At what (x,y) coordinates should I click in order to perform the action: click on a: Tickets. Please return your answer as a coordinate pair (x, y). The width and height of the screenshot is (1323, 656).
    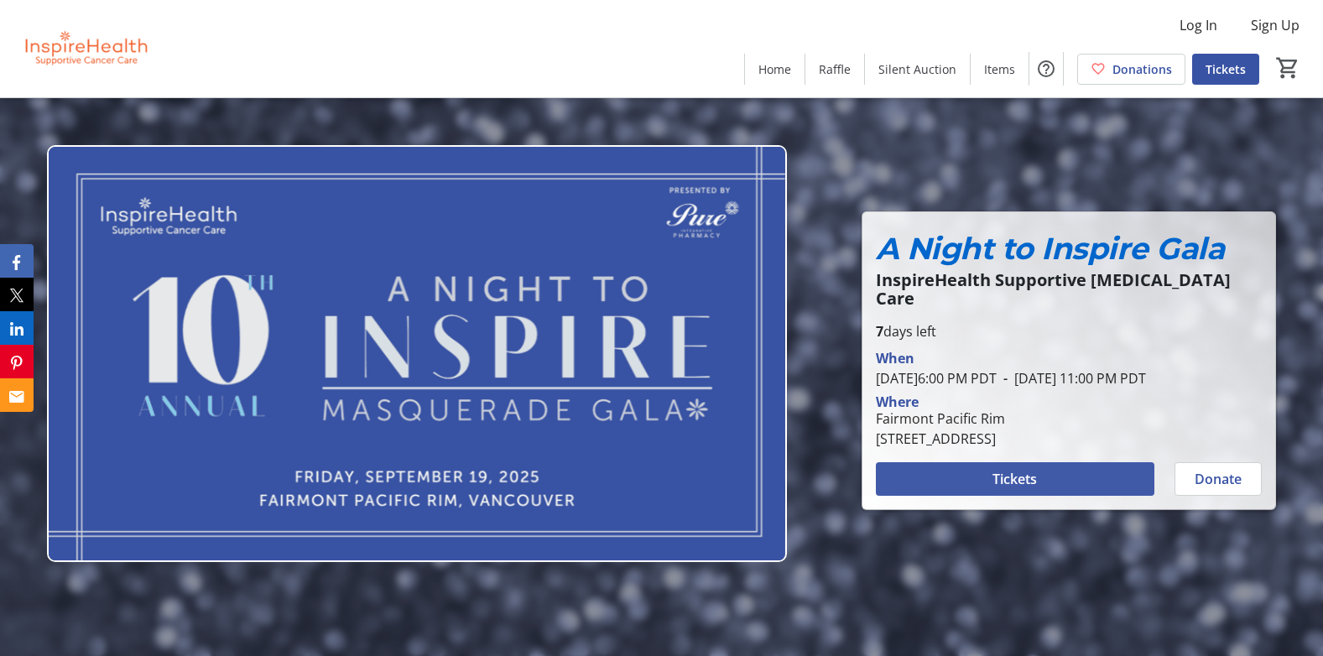
    Looking at the image, I should click on (1225, 69).